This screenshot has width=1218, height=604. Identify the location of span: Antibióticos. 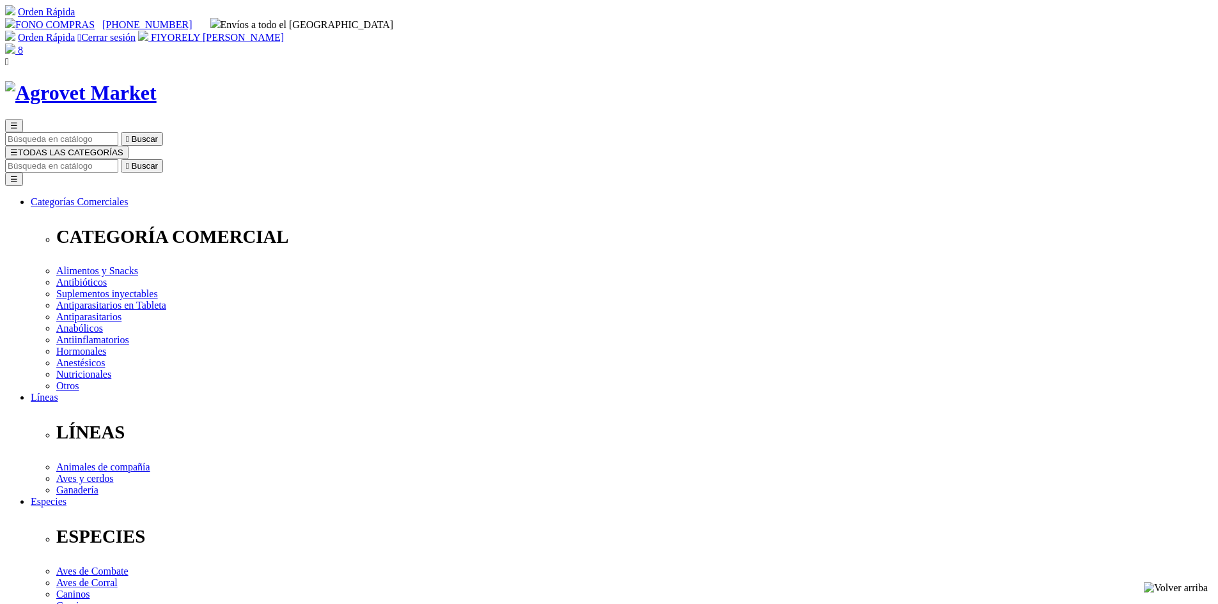
(81, 282).